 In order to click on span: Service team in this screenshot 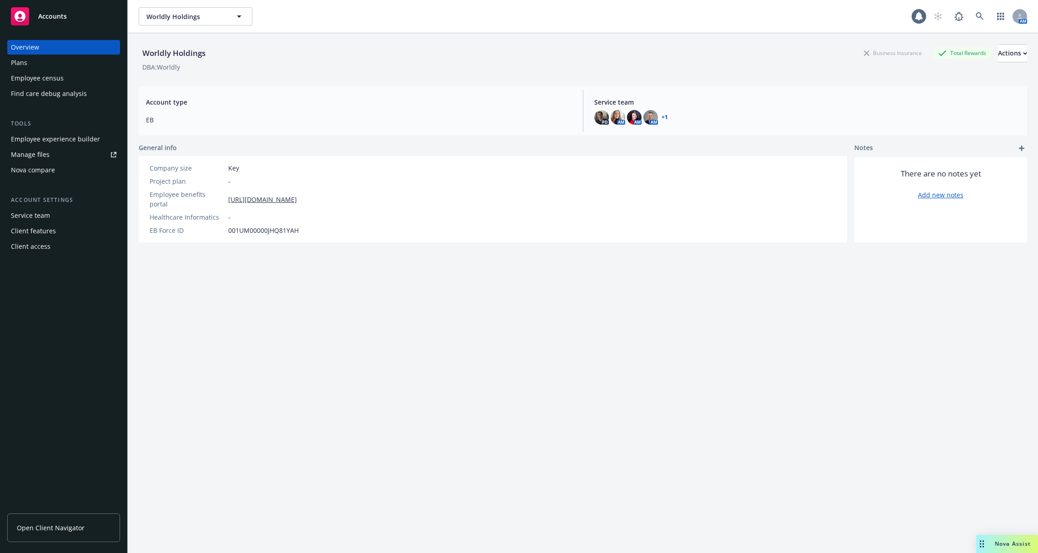, I will do `click(807, 102)`.